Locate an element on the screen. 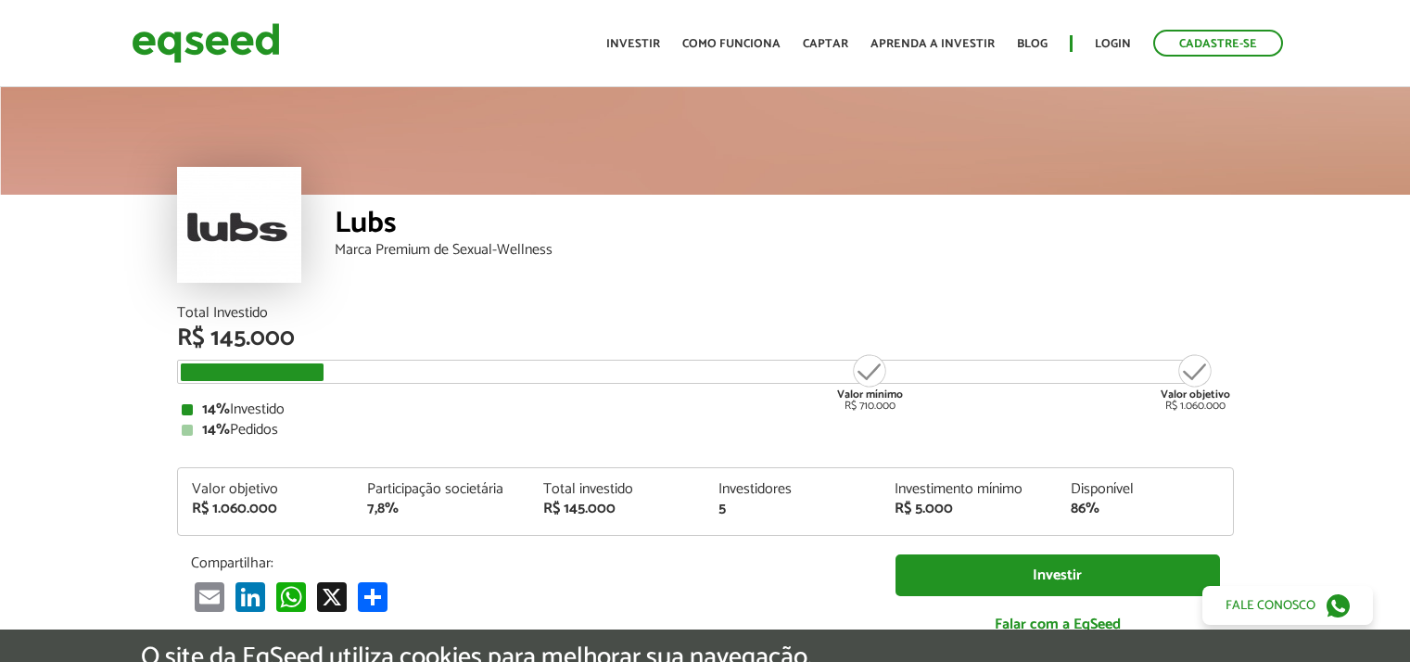 The image size is (1410, 662). div: Investido is located at coordinates (706, 410).